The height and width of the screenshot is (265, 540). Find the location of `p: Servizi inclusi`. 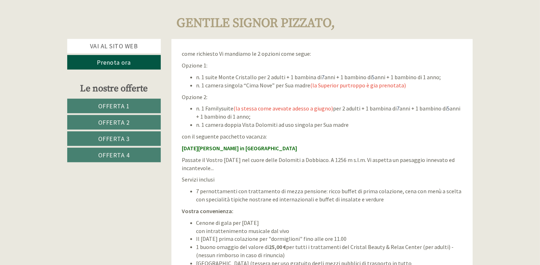

p: Servizi inclusi is located at coordinates (322, 180).